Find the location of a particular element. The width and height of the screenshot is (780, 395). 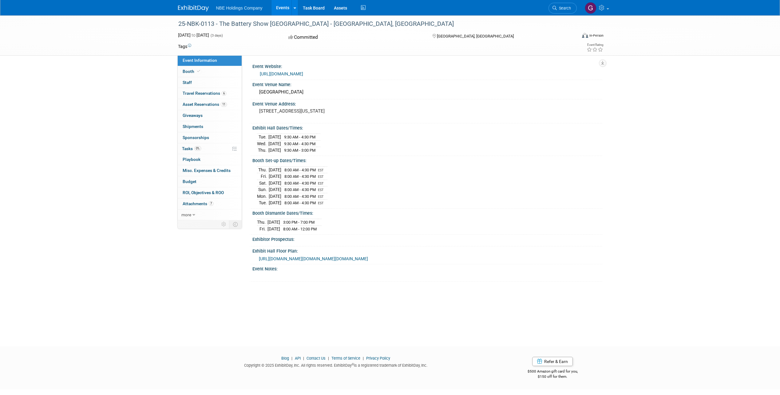

span: more is located at coordinates (186, 215).